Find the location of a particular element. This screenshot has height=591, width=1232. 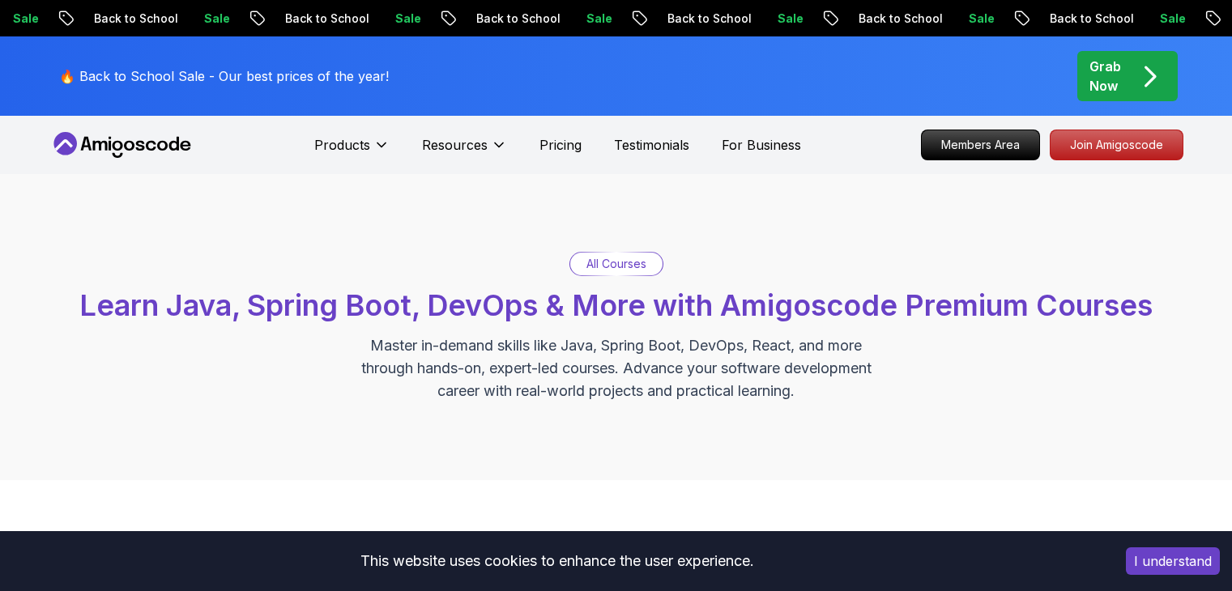

a: Join Amigoscode is located at coordinates (1116, 145).